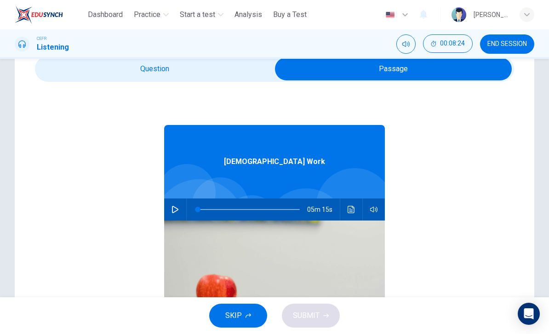 The image size is (549, 334). What do you see at coordinates (390, 15) in the screenshot?
I see `img: en` at bounding box center [390, 15].